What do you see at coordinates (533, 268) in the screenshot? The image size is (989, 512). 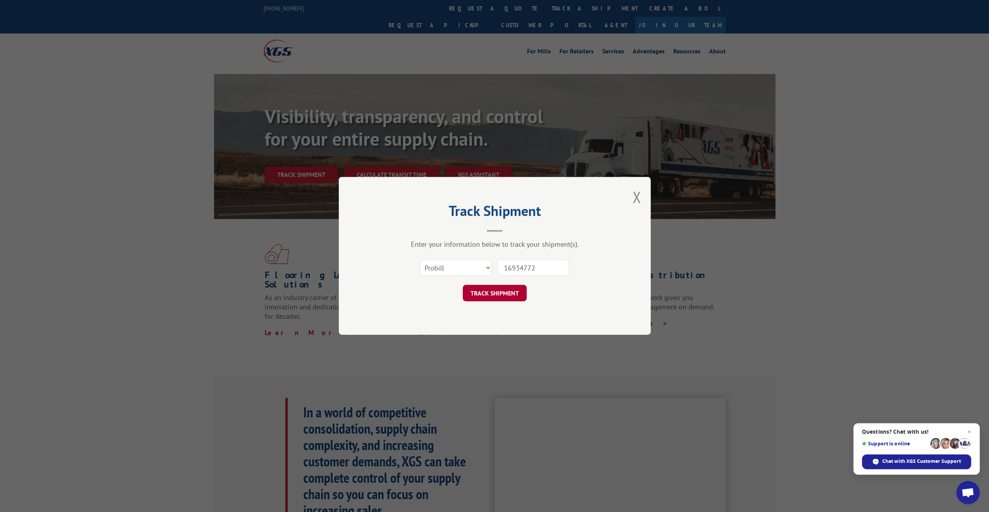 I see `input: Number(s)` at bounding box center [533, 268].